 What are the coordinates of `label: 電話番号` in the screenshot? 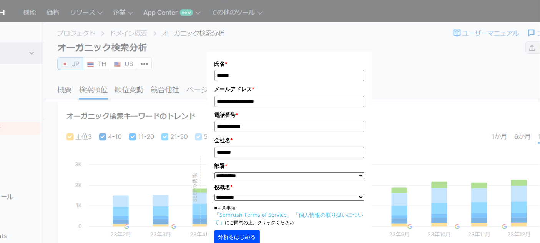 It's located at (289, 115).